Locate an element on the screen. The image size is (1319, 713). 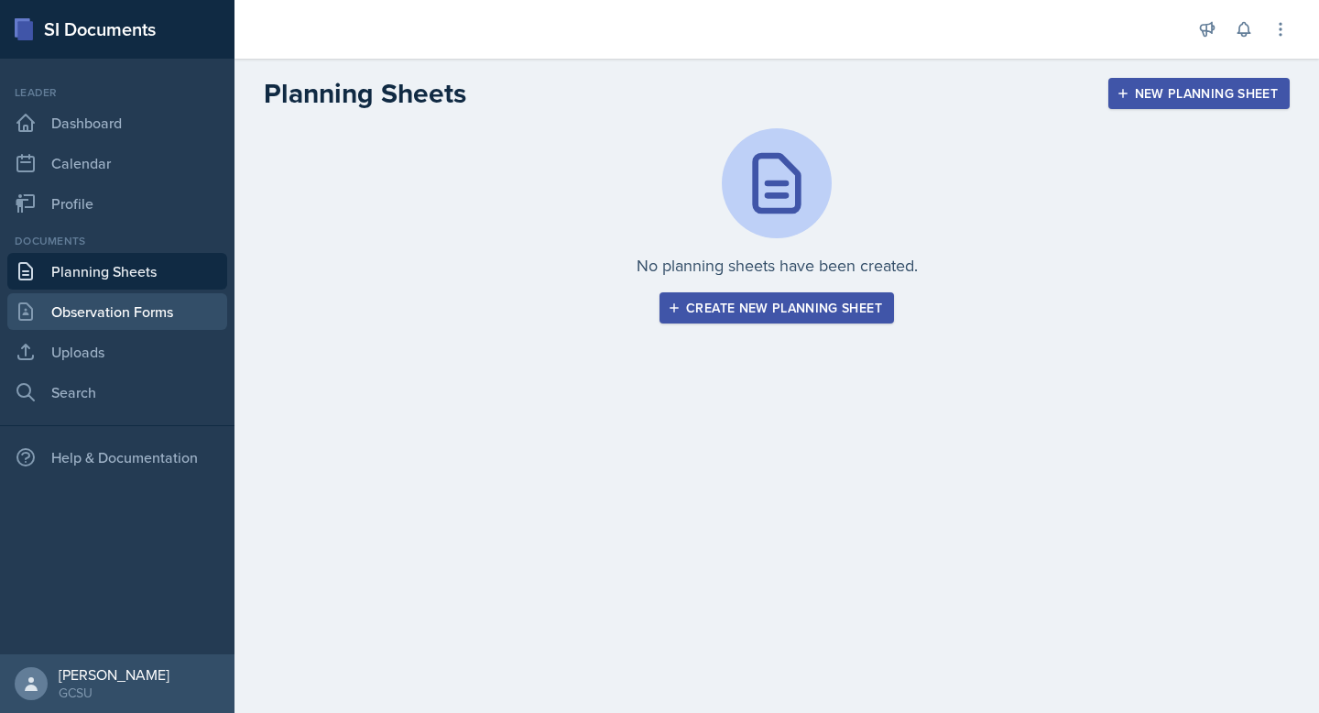
div: GCSU is located at coordinates (114, 693).